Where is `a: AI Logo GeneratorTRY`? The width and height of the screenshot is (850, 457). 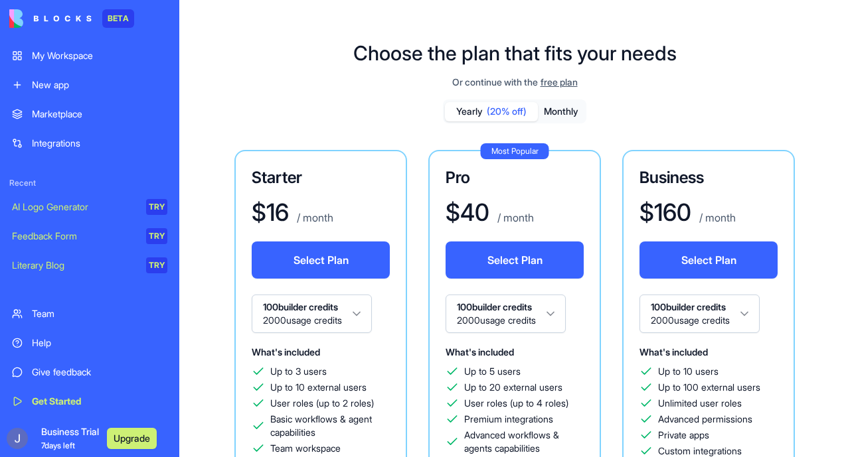
a: AI Logo GeneratorTRY is located at coordinates (90, 207).